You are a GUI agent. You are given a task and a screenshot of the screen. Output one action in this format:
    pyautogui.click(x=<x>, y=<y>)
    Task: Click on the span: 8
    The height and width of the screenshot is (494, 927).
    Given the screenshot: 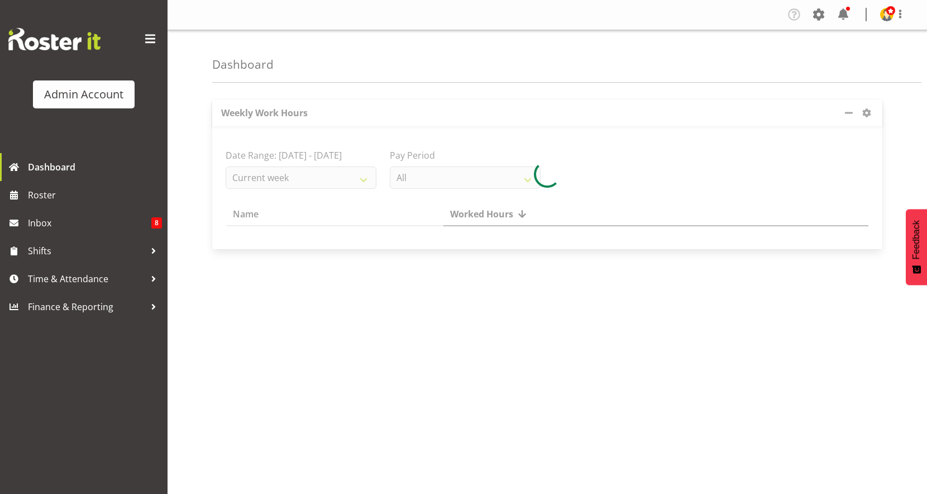 What is the action you would take?
    pyautogui.click(x=156, y=223)
    